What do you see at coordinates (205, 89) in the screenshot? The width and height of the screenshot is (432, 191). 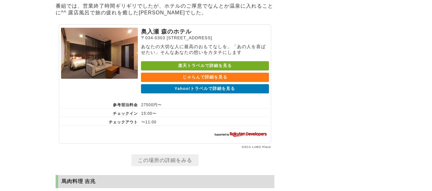 I see `a: Yahoo!トラベルで詳細を見る` at bounding box center [205, 89].